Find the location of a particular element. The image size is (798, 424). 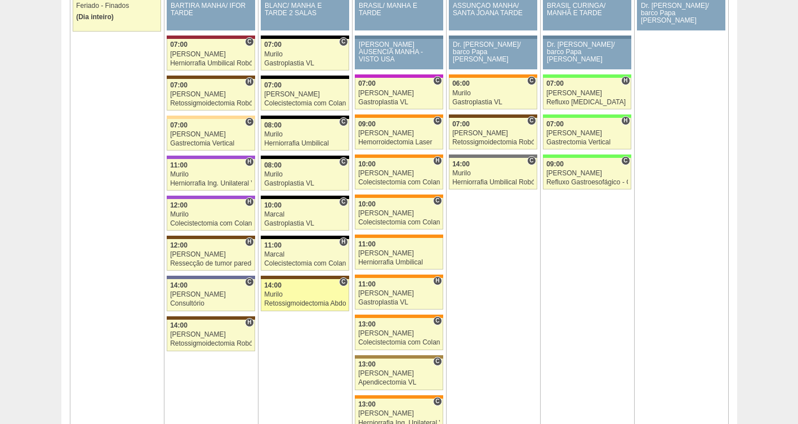

div: Herniorrafia Umbilical is located at coordinates (305, 143).